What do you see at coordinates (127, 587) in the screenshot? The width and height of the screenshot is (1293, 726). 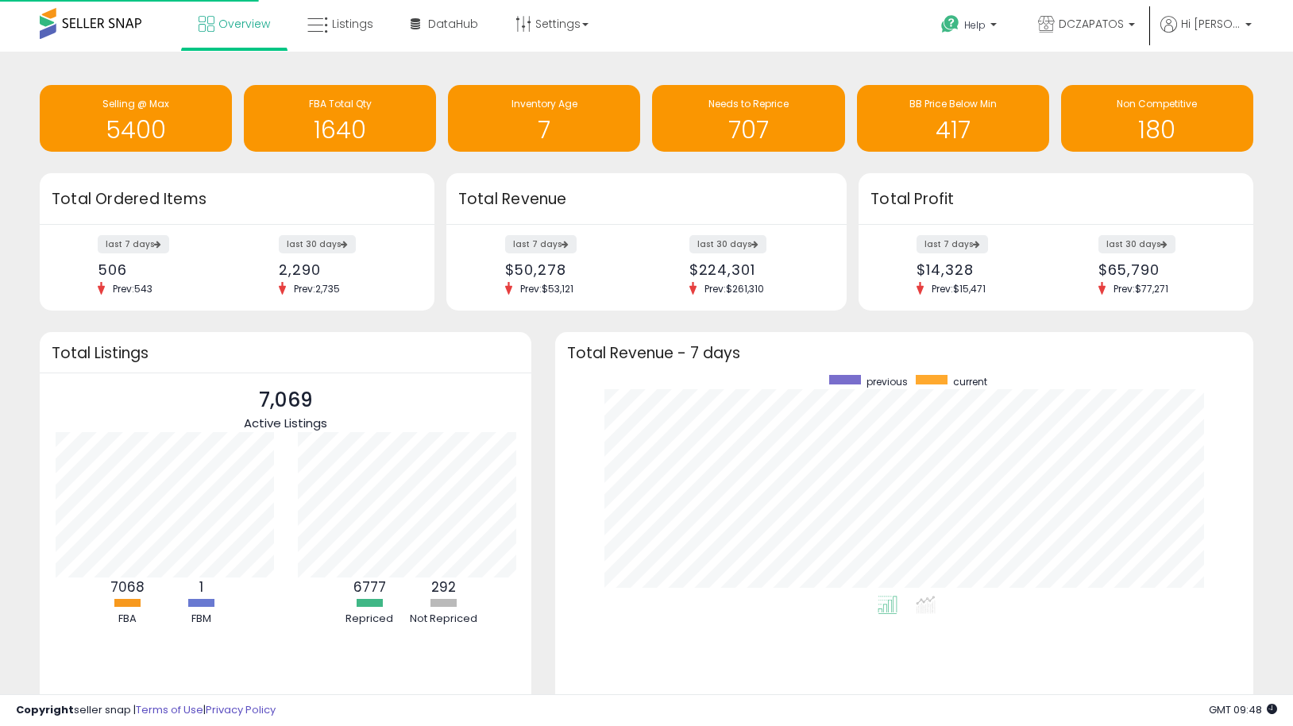 I see `b: 7068` at bounding box center [127, 587].